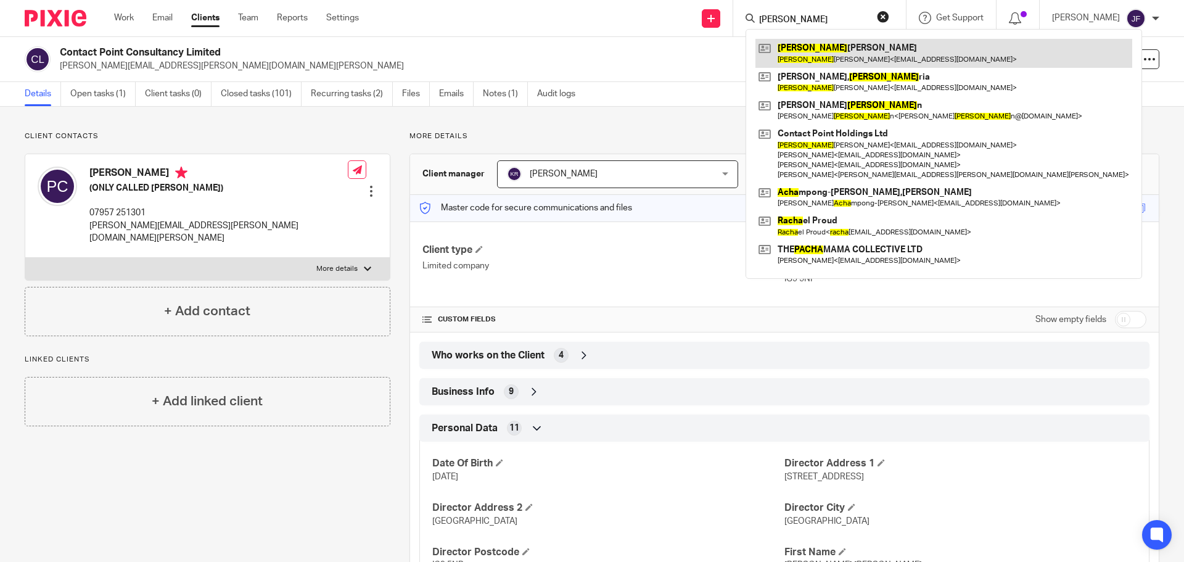 The width and height of the screenshot is (1184, 562). What do you see at coordinates (292, 18) in the screenshot?
I see `a: Reports` at bounding box center [292, 18].